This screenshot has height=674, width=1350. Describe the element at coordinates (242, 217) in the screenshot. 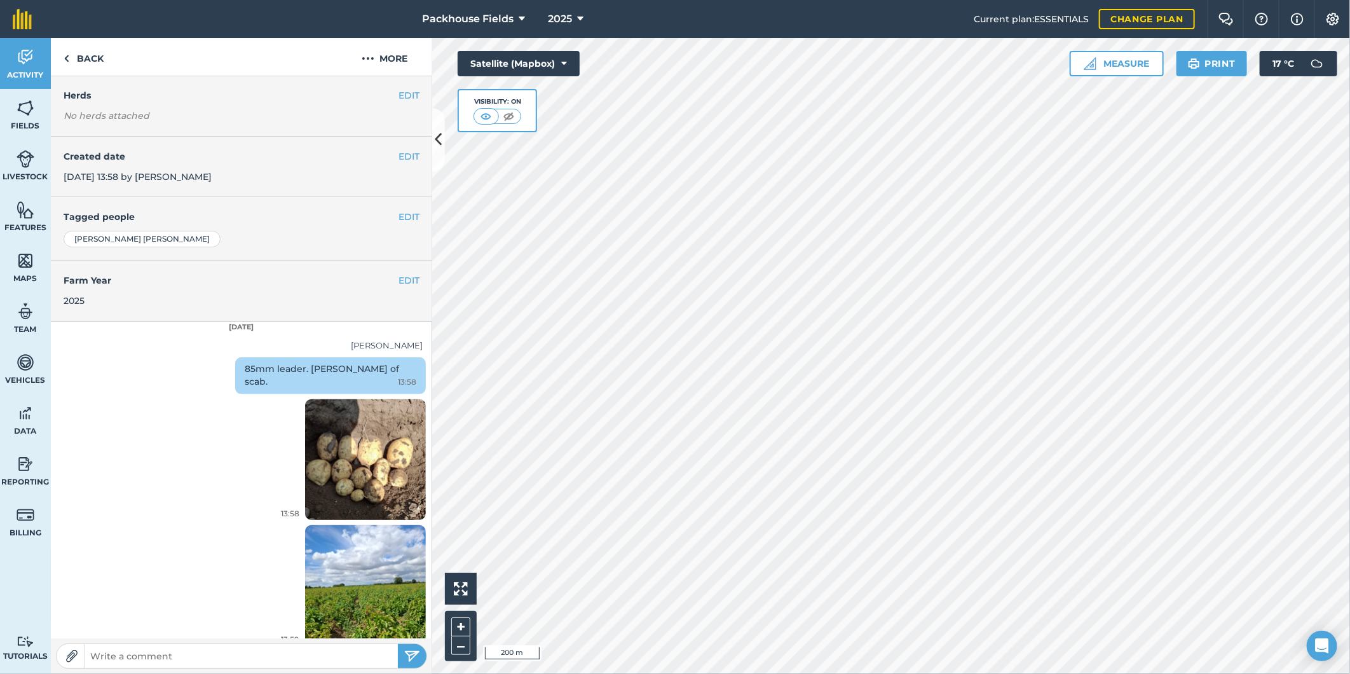

I see `h4: Tagged people` at that location.